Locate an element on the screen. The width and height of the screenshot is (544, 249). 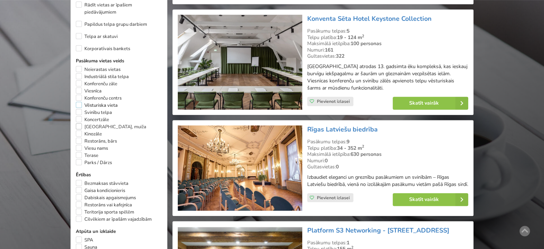
label: Teritorija sporta spēlēm is located at coordinates (105, 212).